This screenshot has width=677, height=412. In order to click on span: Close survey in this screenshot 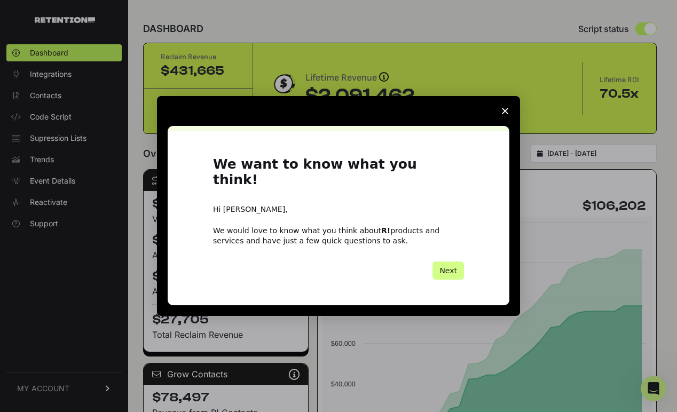, I will do `click(505, 111)`.